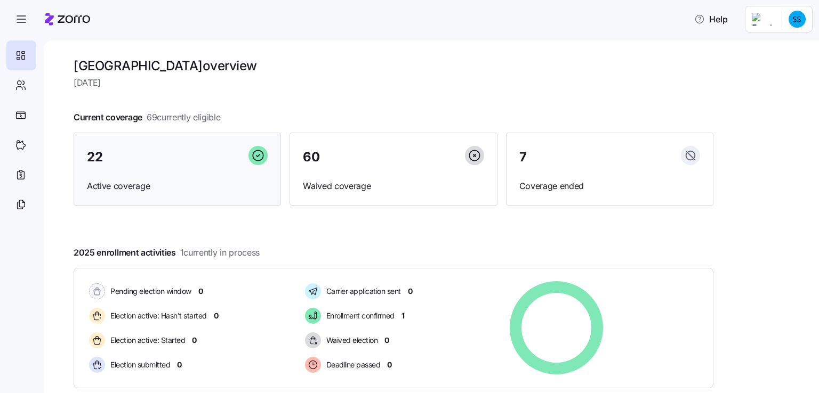 The image size is (819, 393). What do you see at coordinates (797, 19) in the screenshot?
I see `img: 0d2f0f02bce0321d8ad829d4bd749666` at bounding box center [797, 19].